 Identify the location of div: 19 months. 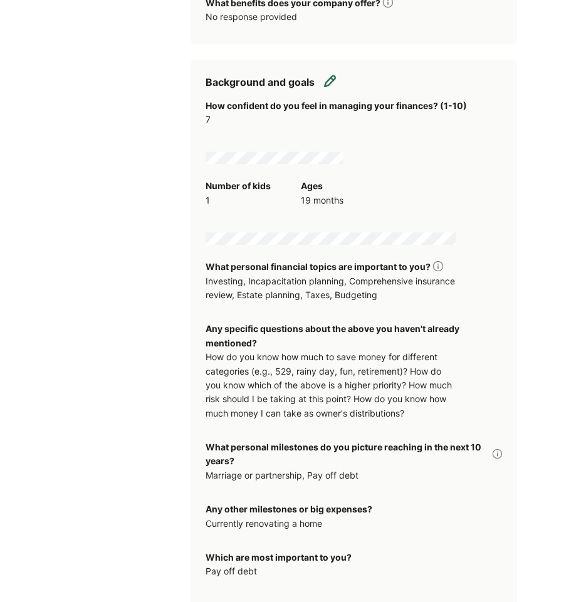
(322, 201).